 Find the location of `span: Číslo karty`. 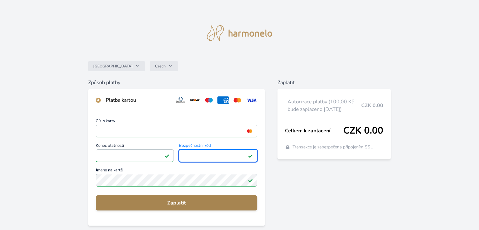

span: Číslo karty is located at coordinates (176, 122).